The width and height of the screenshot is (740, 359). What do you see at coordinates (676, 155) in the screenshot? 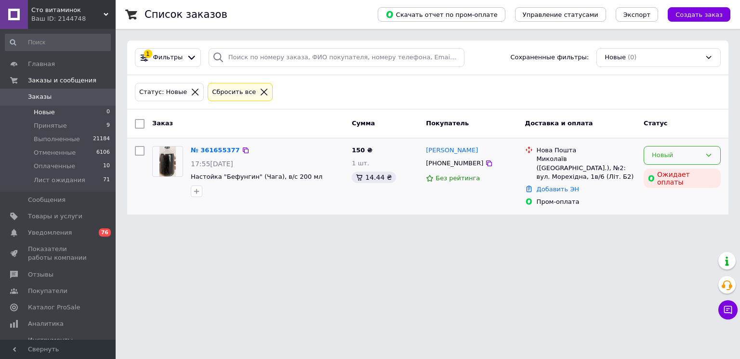
I see `div: Новый` at bounding box center [676, 155].